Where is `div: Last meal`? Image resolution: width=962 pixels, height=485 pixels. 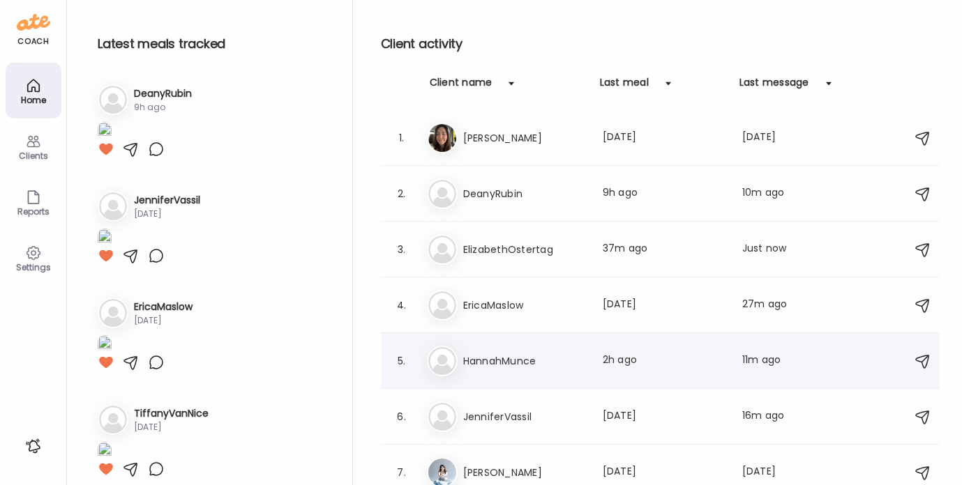 div: Last meal is located at coordinates (624, 86).